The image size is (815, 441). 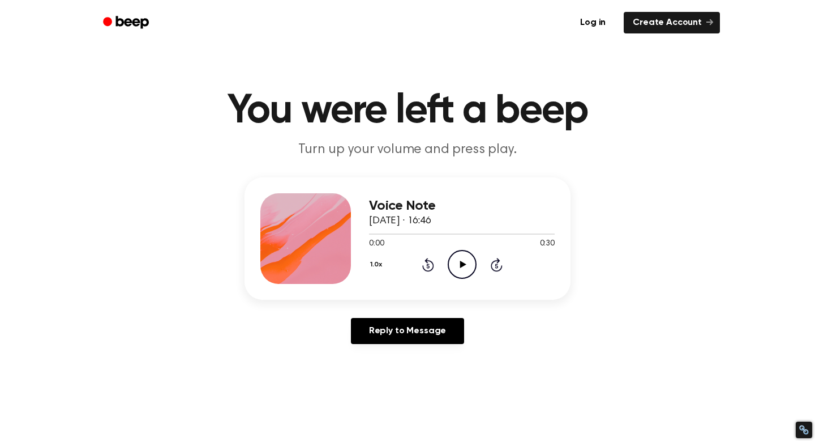 What do you see at coordinates (378, 264) in the screenshot?
I see `button: 1.0x` at bounding box center [378, 264].